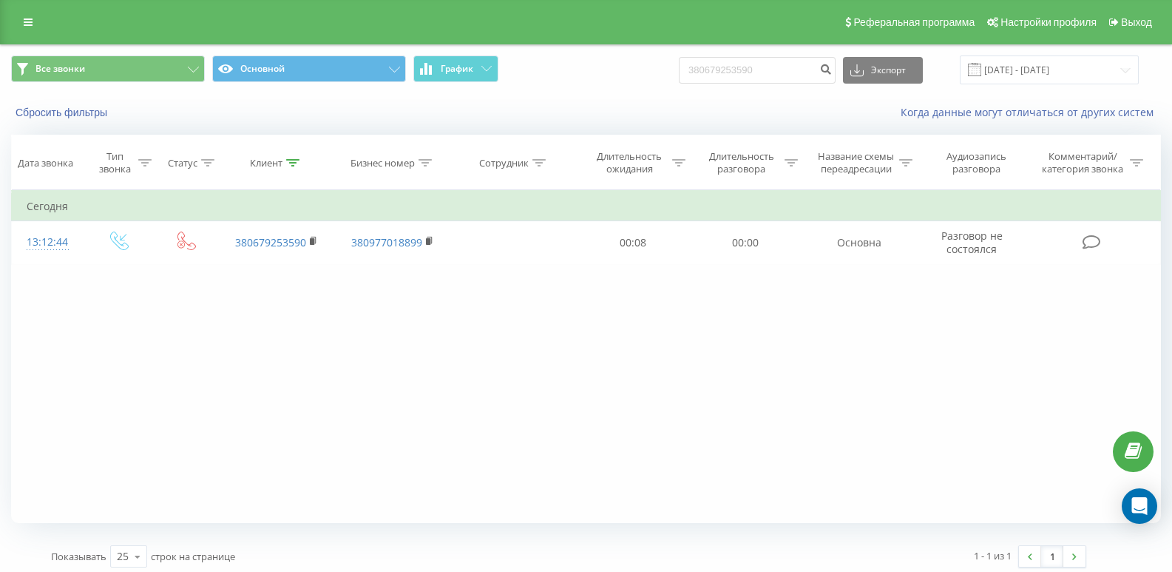 The width and height of the screenshot is (1172, 572). What do you see at coordinates (742, 163) in the screenshot?
I see `div: Длительность разговора` at bounding box center [742, 163].